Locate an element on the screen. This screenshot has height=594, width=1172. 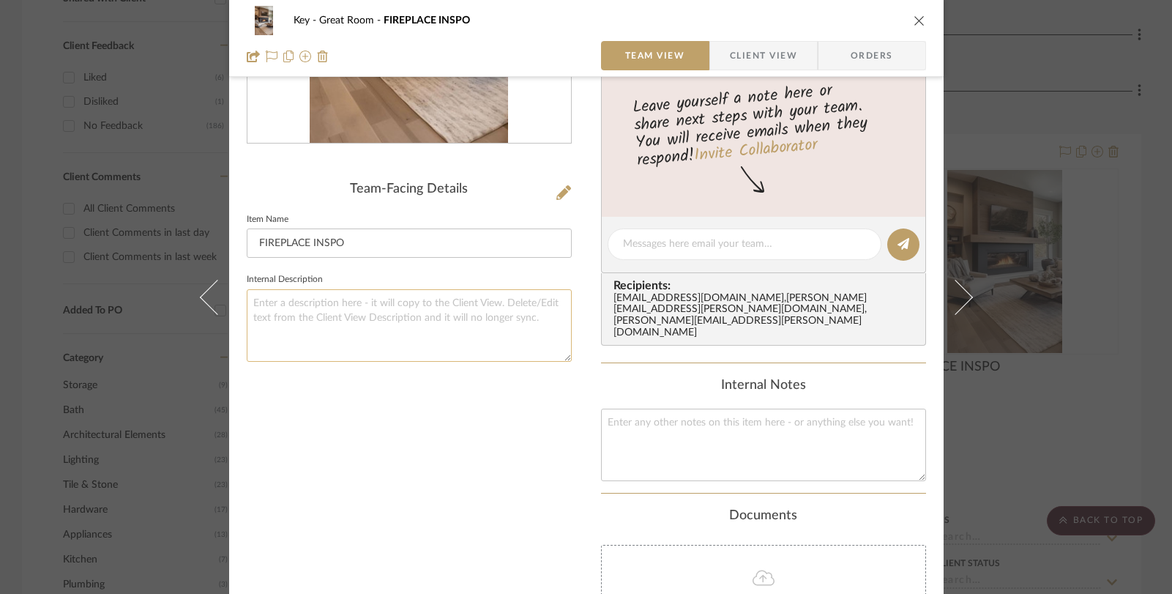
span: Key is located at coordinates (306, 21).